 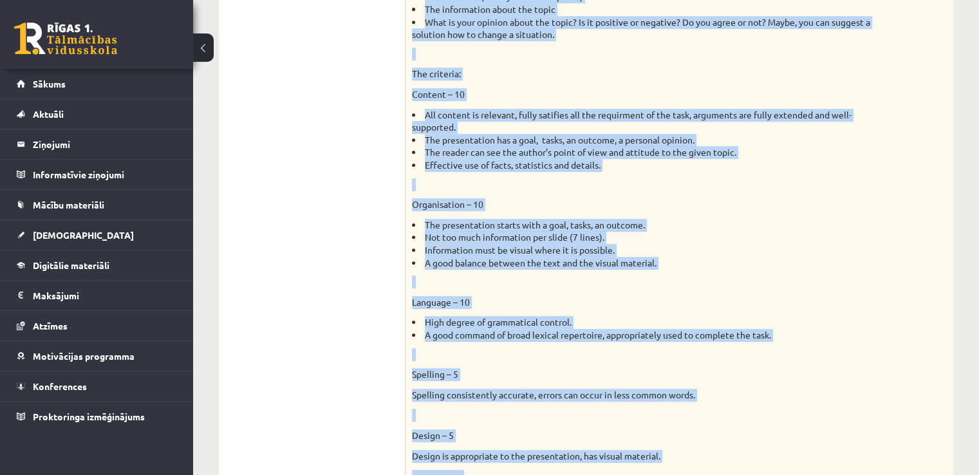 What do you see at coordinates (647, 10) in the screenshot?
I see `li: The information about the topic` at bounding box center [647, 10].